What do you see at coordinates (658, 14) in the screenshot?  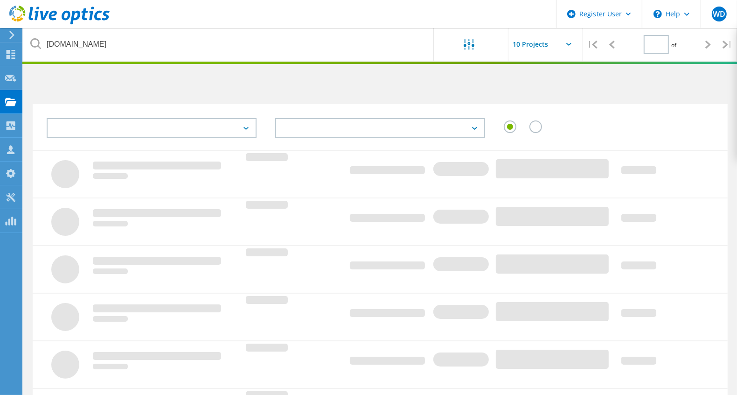 I see `svg: \n` at bounding box center [658, 14].